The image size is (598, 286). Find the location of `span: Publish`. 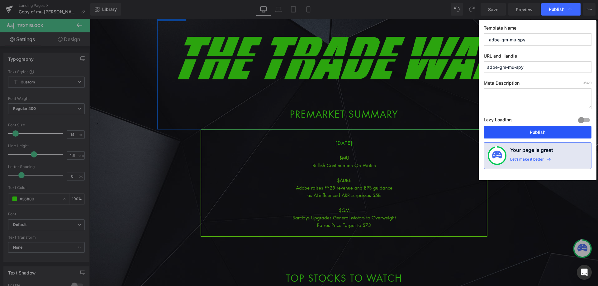

span: Publish is located at coordinates (556, 9).